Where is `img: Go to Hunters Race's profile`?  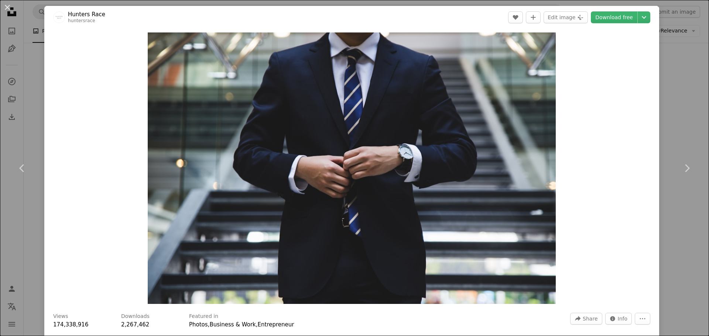 img: Go to Hunters Race's profile is located at coordinates (59, 17).